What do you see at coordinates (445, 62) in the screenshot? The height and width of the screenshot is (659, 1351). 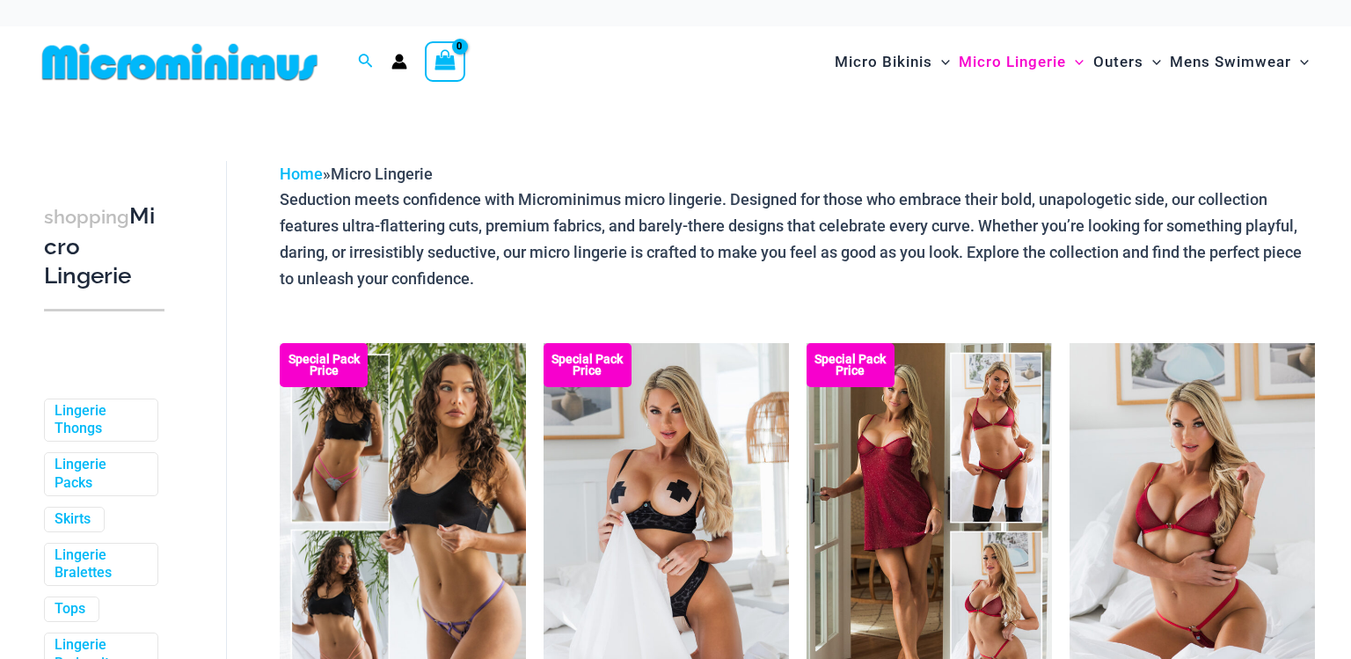 I see `a: View Shopping Cart, empty` at bounding box center [445, 62].